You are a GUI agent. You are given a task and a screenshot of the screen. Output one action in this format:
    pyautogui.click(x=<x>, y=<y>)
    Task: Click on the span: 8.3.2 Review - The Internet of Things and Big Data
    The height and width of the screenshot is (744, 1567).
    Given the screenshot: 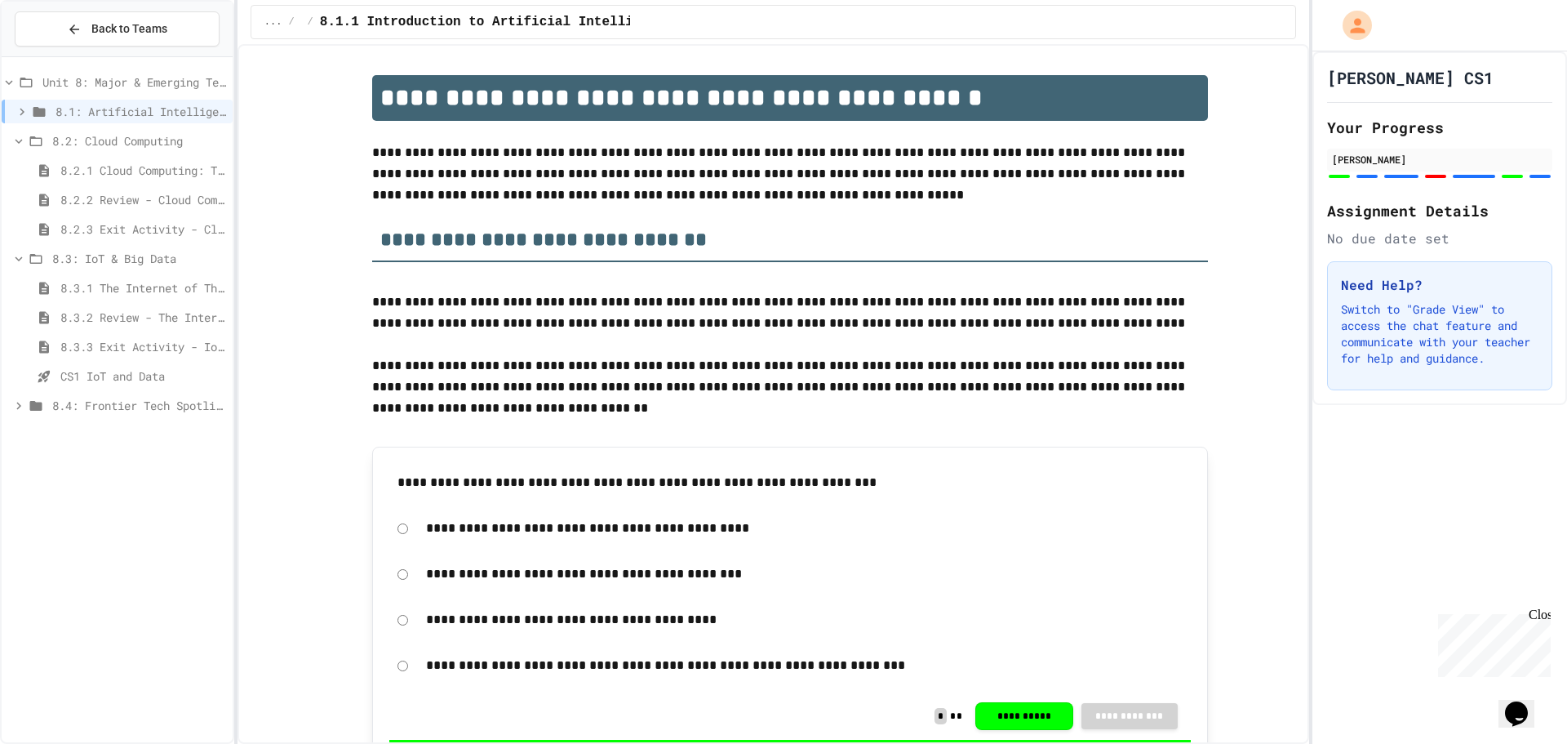 What is the action you would take?
    pyautogui.click(x=143, y=317)
    